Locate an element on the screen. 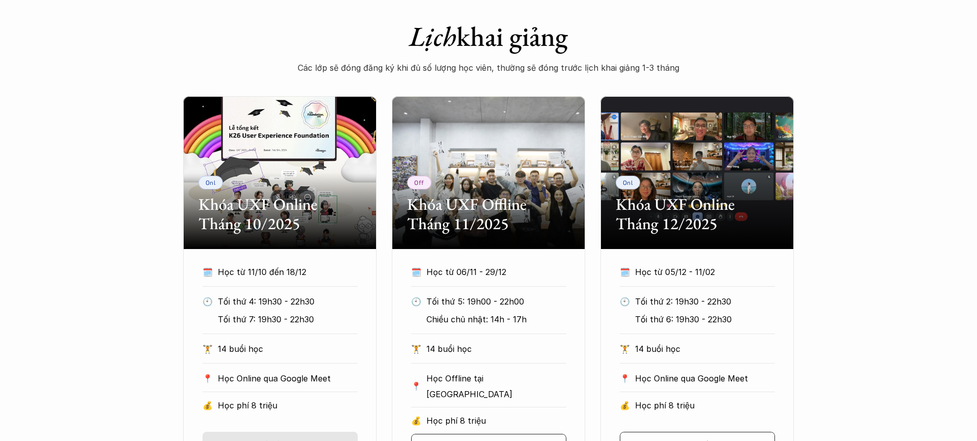 Image resolution: width=977 pixels, height=441 pixels. em: Lịch is located at coordinates (433, 36).